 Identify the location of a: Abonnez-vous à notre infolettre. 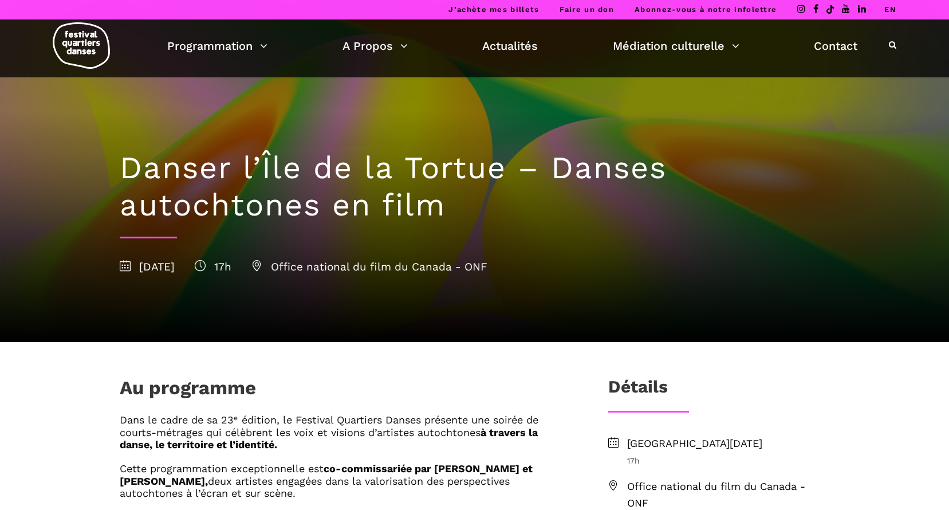
(705, 9).